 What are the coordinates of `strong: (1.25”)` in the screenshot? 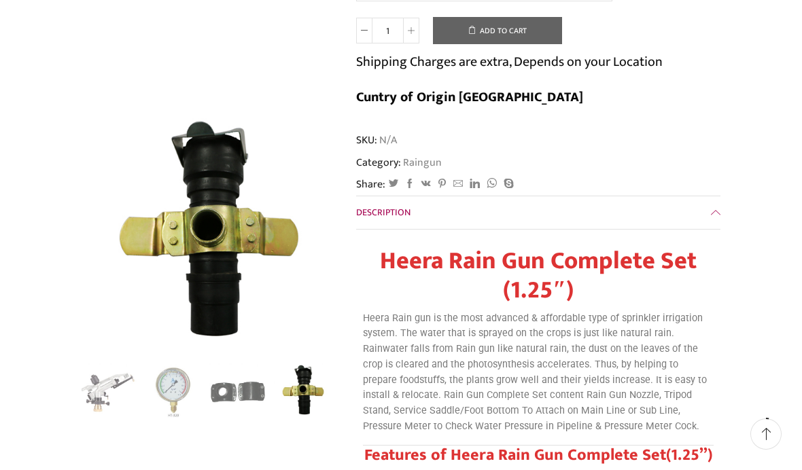 It's located at (689, 455).